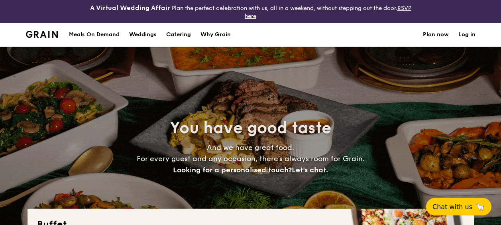 The width and height of the screenshot is (501, 225). I want to click on a: Log in, so click(467, 35).